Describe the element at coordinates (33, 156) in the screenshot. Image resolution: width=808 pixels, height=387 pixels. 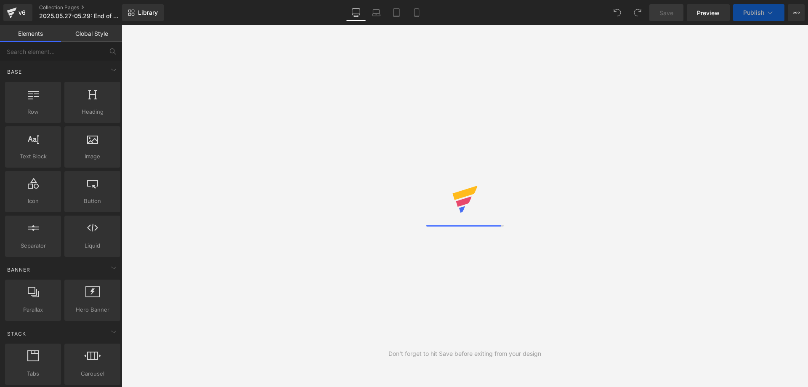
I see `span: Text Block` at that location.